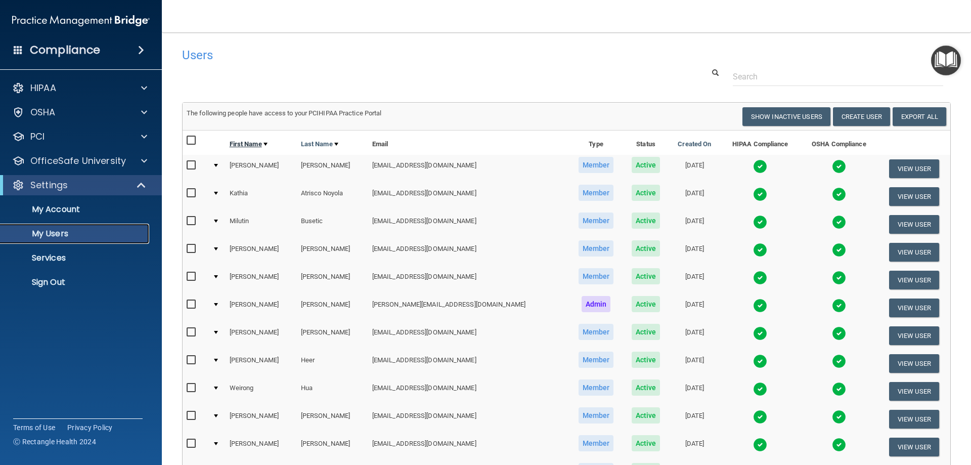  What do you see at coordinates (838, 76) in the screenshot?
I see `input: Search` at bounding box center [838, 76].